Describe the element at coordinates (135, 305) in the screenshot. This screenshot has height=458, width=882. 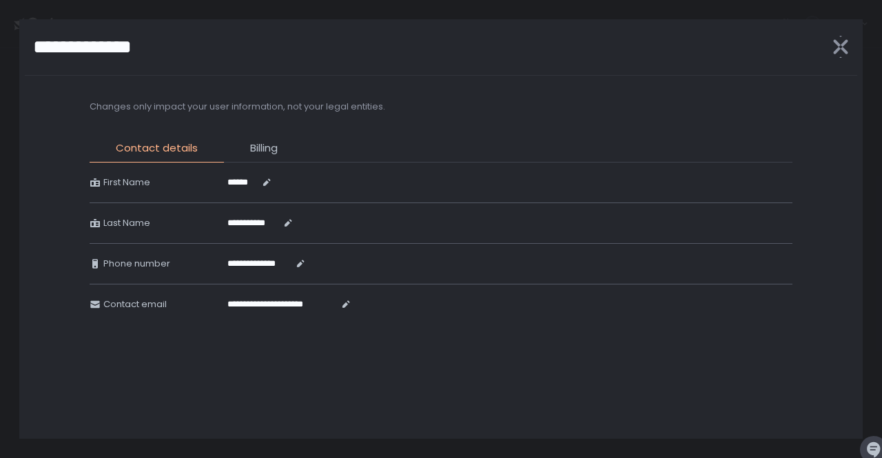
I see `span: Contact email` at that location.